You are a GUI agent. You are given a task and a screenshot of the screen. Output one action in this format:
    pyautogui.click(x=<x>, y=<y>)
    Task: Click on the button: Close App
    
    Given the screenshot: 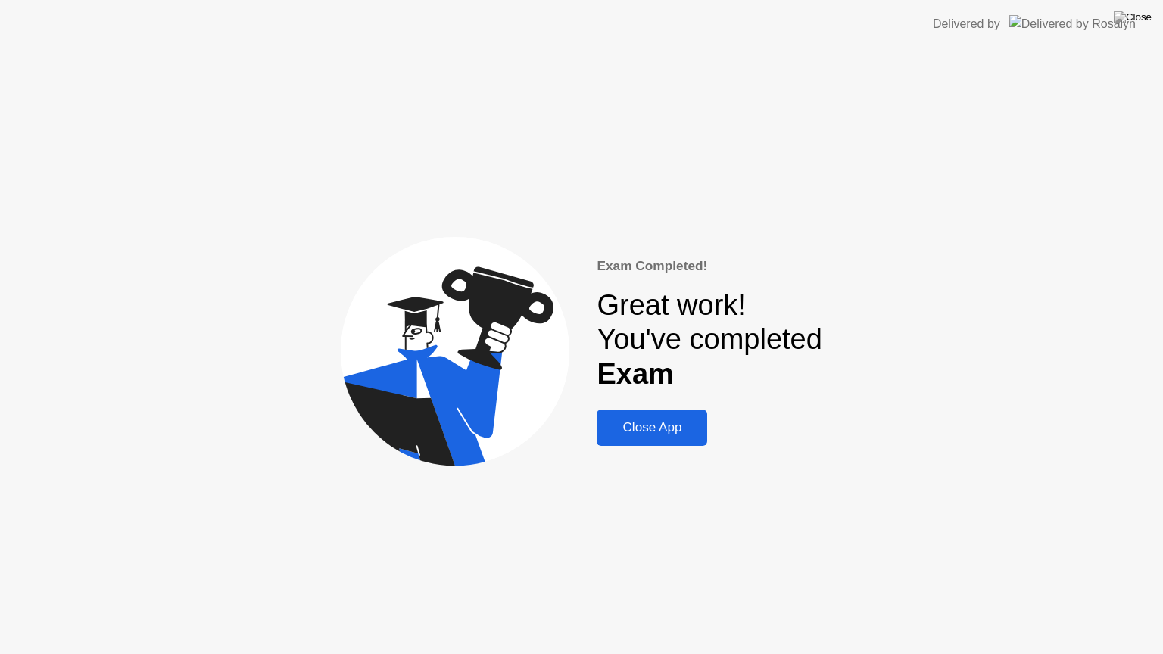 What is the action you would take?
    pyautogui.click(x=652, y=428)
    